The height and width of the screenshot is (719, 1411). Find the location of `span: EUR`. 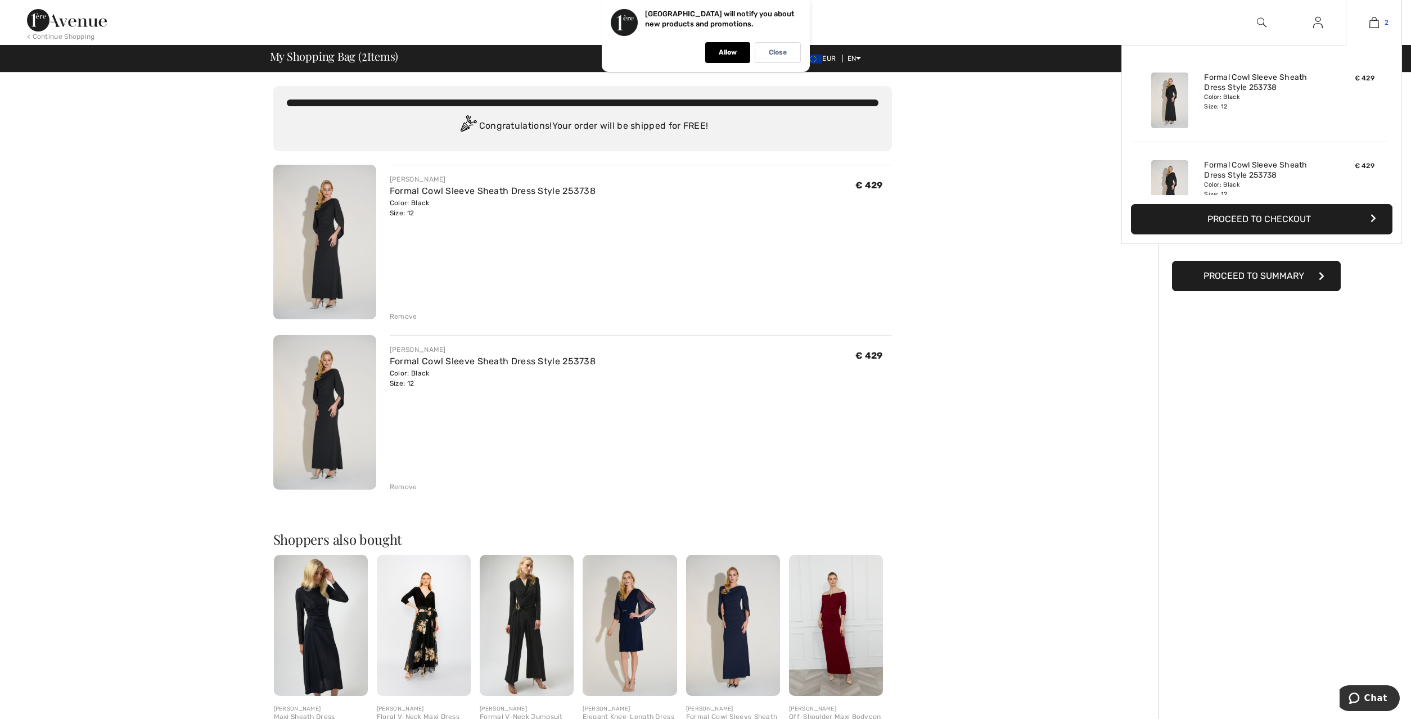

span: EUR is located at coordinates (822, 58).